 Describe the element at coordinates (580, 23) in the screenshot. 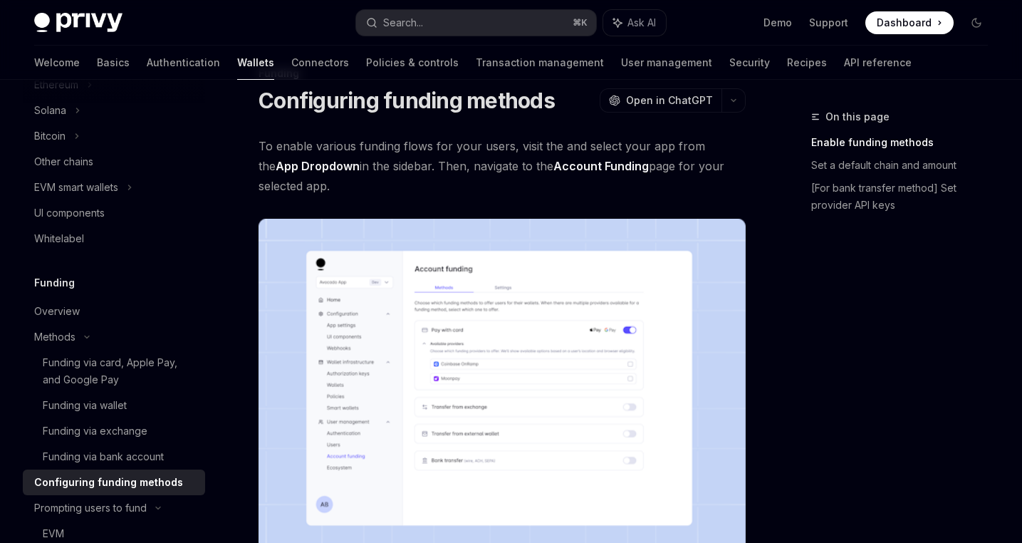

I see `span: ⌘ K` at that location.